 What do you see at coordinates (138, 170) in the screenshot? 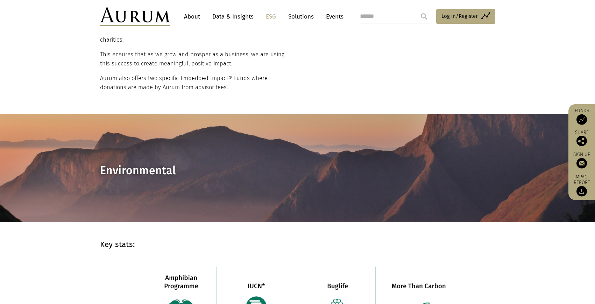
I see `span: Environmental` at bounding box center [138, 170].